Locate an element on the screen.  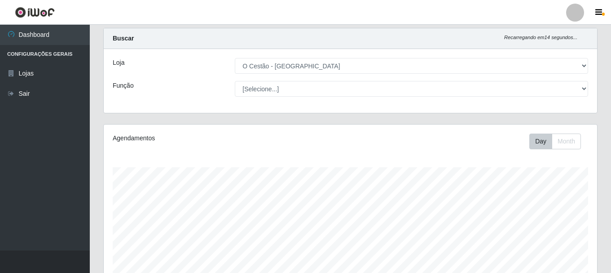
button: Day is located at coordinates (541, 141).